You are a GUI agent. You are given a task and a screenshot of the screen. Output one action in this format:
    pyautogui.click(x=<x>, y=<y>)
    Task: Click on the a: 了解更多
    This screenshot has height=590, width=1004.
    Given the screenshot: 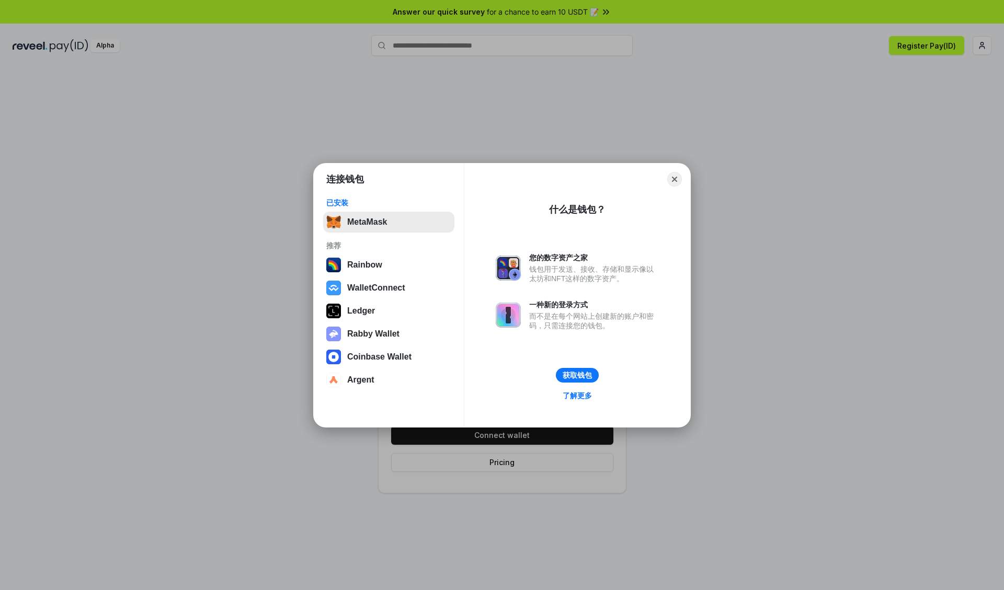 What is the action you would take?
    pyautogui.click(x=577, y=396)
    